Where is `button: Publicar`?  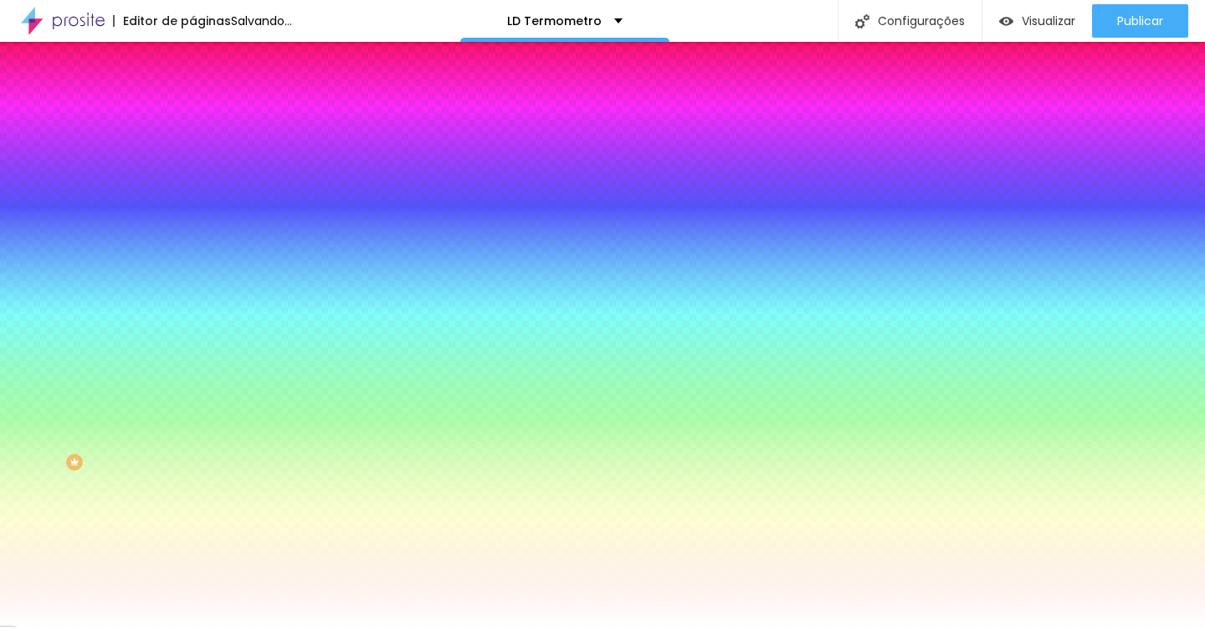 button: Publicar is located at coordinates (1140, 21).